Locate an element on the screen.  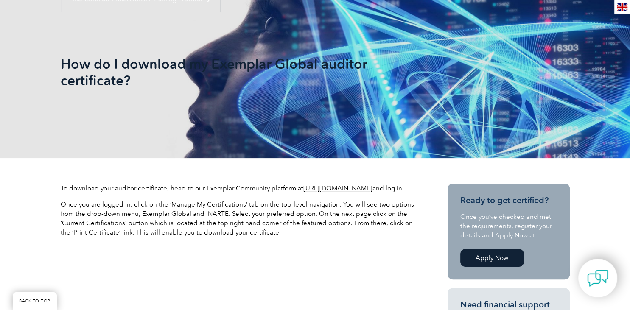
a: Apply Now is located at coordinates (492, 258).